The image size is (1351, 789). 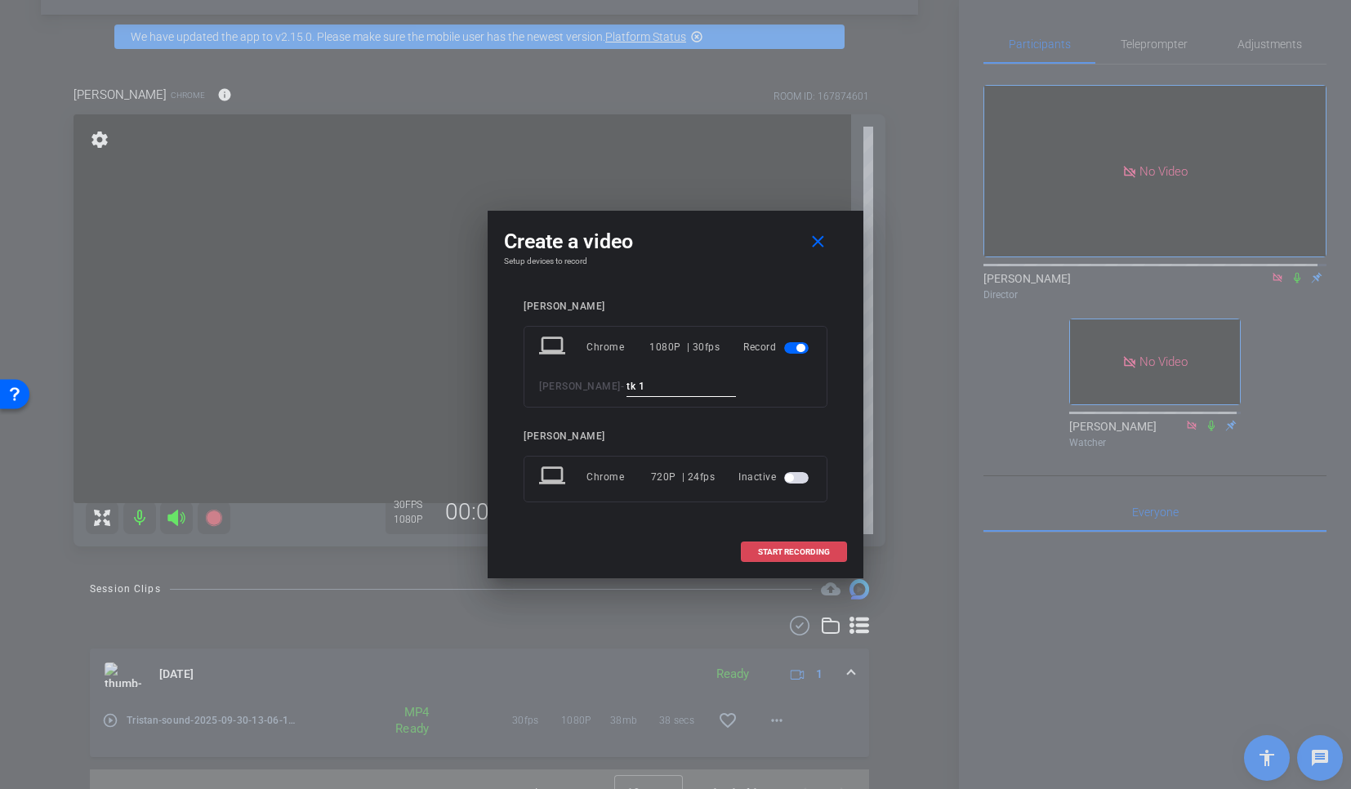 I want to click on div: 720P | 24fps, so click(x=683, y=477).